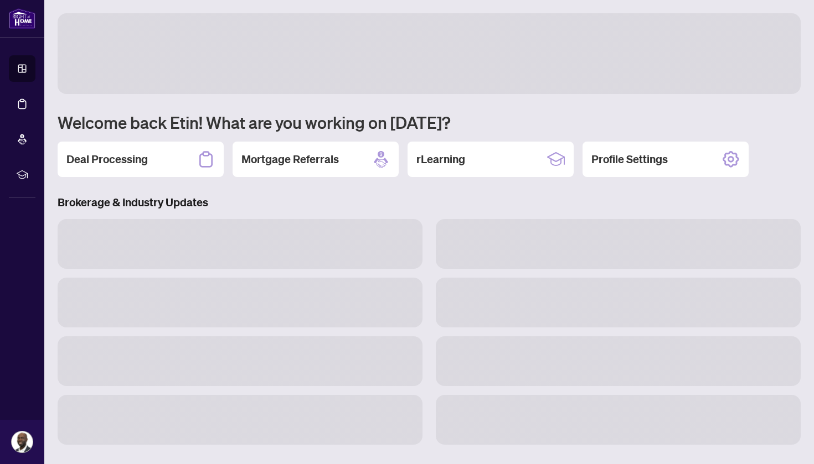 The image size is (814, 464). I want to click on h2: Profile Settings, so click(629, 159).